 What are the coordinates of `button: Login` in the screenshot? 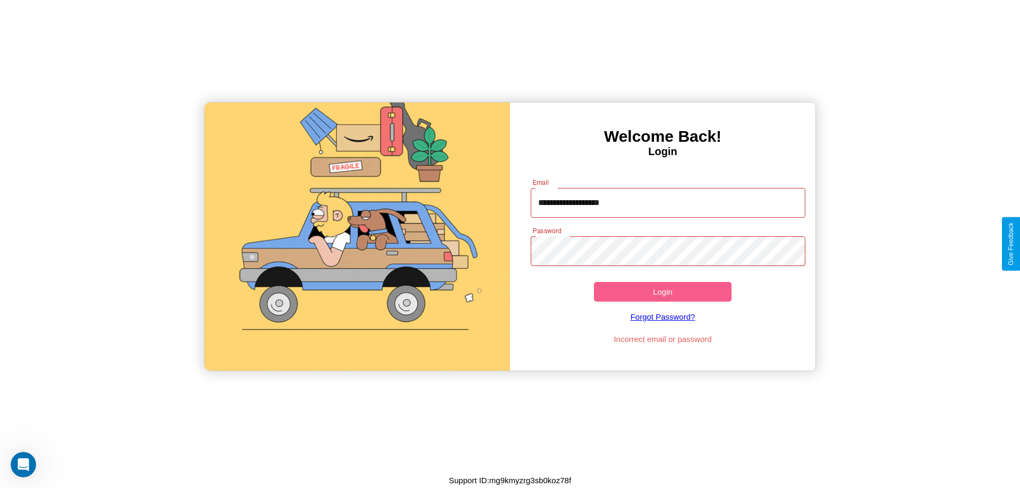 It's located at (662, 292).